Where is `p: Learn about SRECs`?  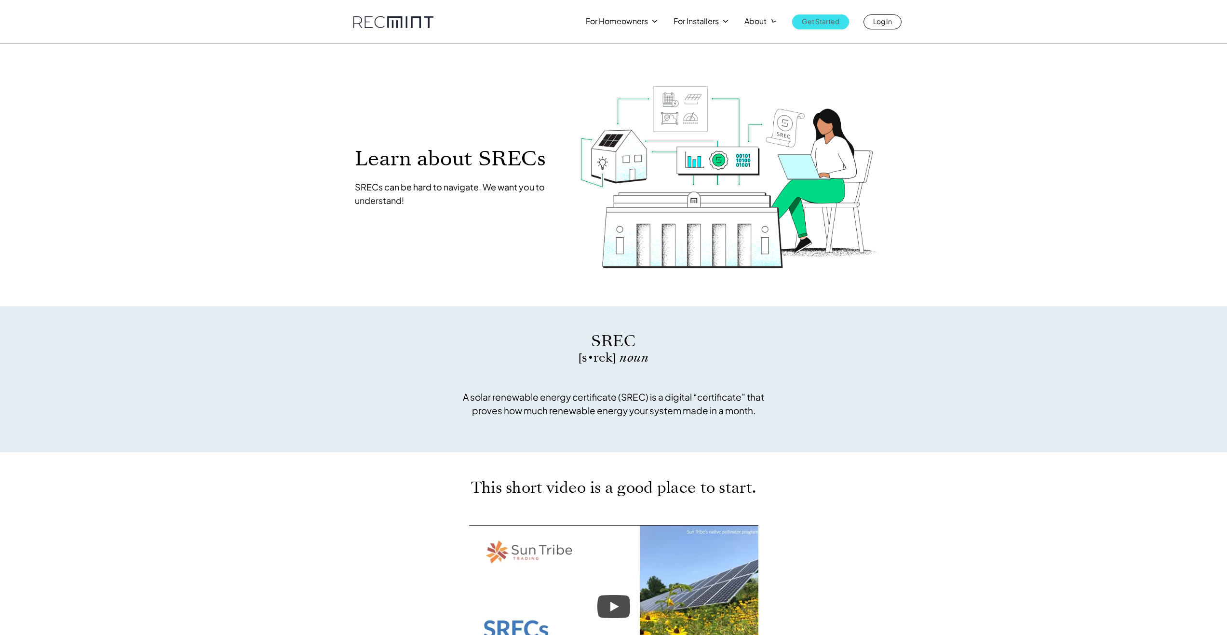
p: Learn about SRECs is located at coordinates (457, 158).